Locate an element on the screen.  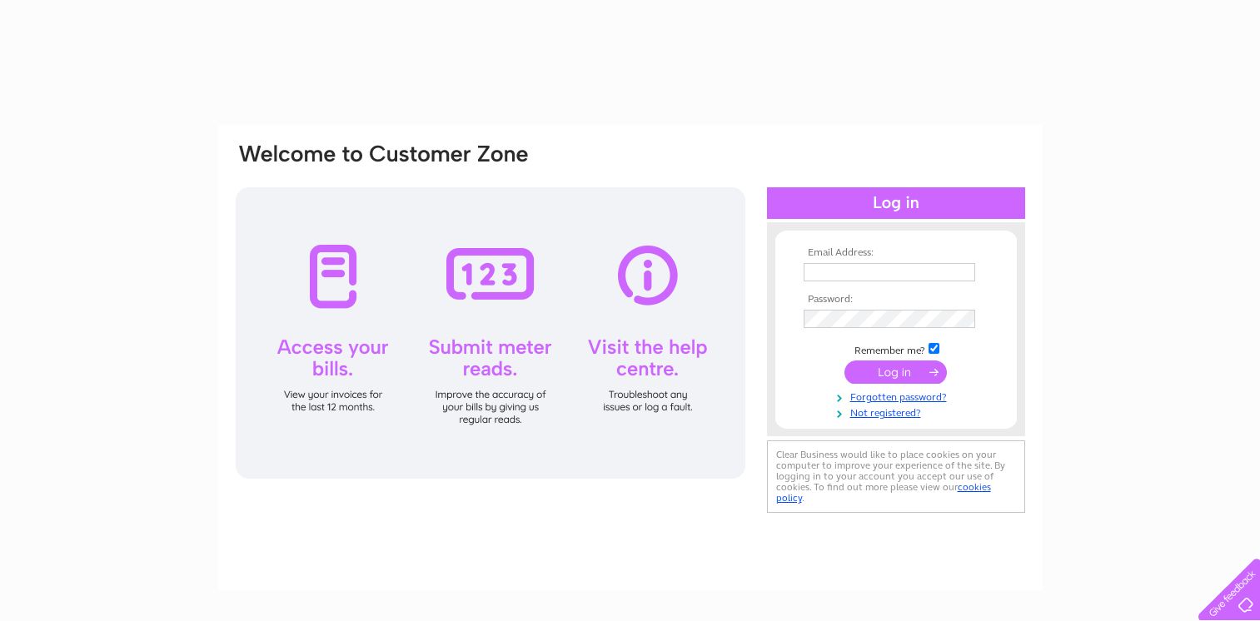
input: Submit is located at coordinates (895, 372).